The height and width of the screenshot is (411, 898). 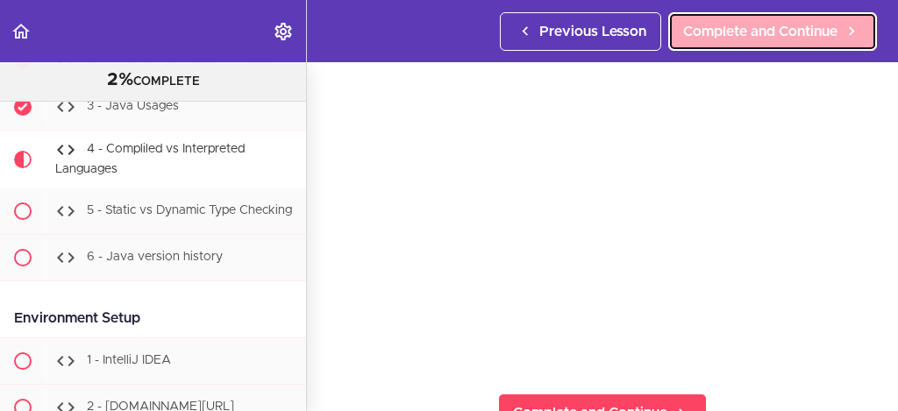 What do you see at coordinates (760, 32) in the screenshot?
I see `span: Complete and Continue` at bounding box center [760, 32].